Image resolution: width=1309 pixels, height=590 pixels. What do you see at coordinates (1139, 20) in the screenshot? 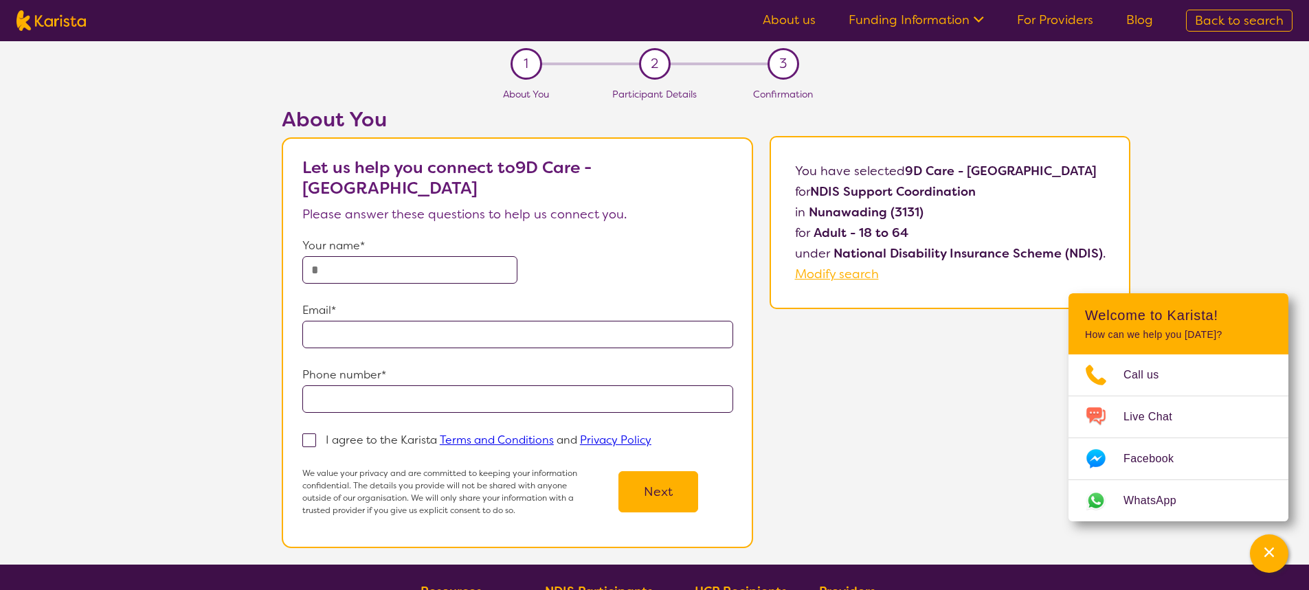
I see `a: Blog` at bounding box center [1139, 20].